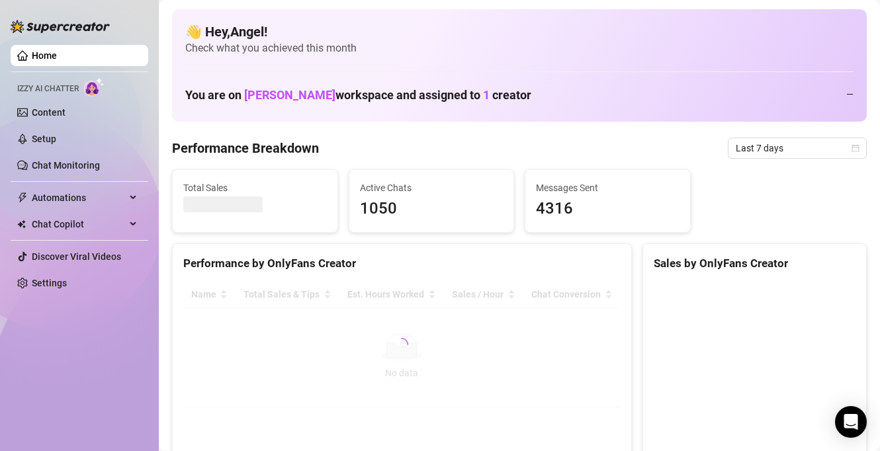 This screenshot has width=880, height=451. What do you see at coordinates (402, 263) in the screenshot?
I see `div: Performance by OnlyFans Creator` at bounding box center [402, 263].